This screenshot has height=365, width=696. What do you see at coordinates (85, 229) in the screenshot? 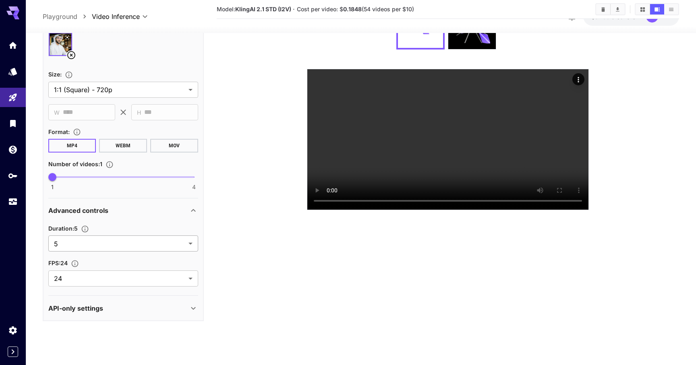
I see `button: Set the number of duration` at bounding box center [85, 229].